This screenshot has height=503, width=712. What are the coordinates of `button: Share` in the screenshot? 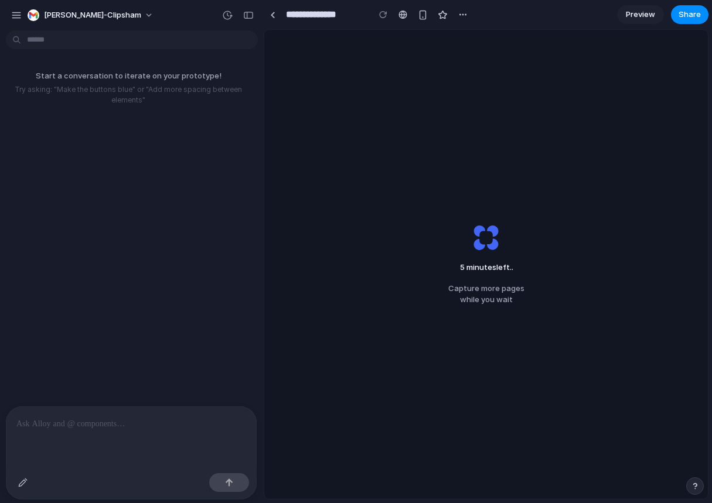 It's located at (690, 15).